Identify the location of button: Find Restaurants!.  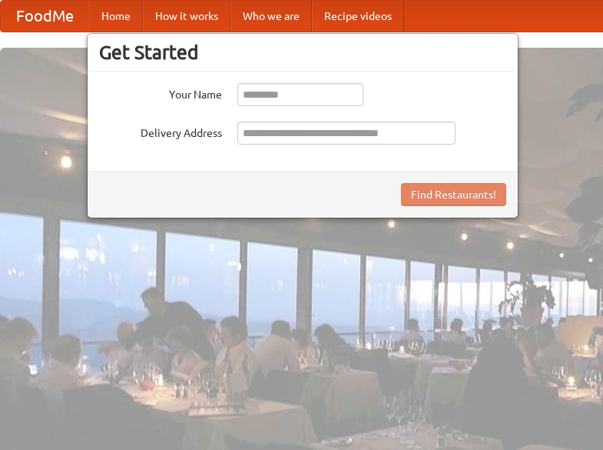
(453, 194).